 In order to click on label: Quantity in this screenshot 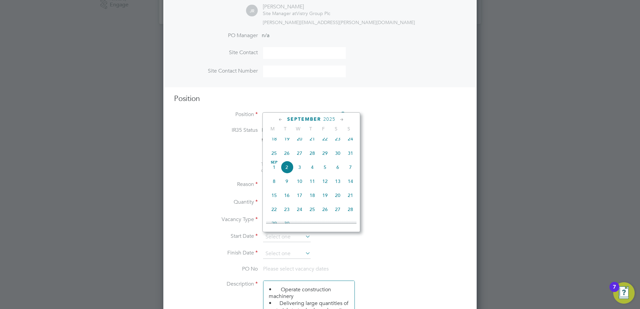, I will do `click(216, 202)`.